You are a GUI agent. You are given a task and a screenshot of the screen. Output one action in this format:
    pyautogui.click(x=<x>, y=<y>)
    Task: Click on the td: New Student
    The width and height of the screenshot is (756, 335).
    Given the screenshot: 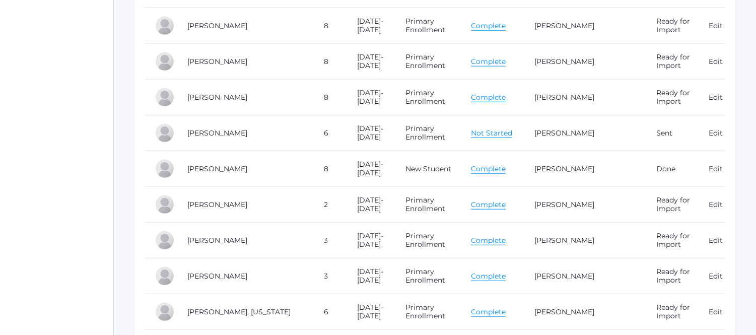 What is the action you would take?
    pyautogui.click(x=429, y=169)
    